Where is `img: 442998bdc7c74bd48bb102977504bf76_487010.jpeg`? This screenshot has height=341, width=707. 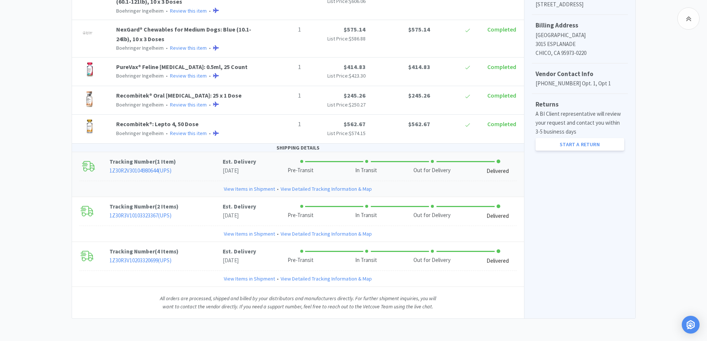 img: 442998bdc7c74bd48bb102977504bf76_487010.jpeg is located at coordinates (88, 33).